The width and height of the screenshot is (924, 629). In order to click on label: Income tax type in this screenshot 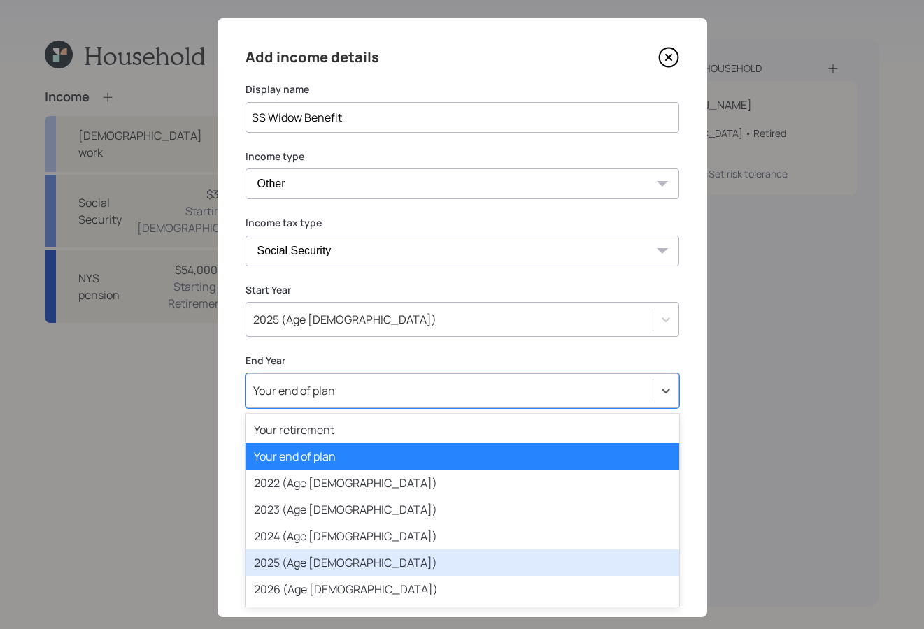, I will do `click(462, 223)`.